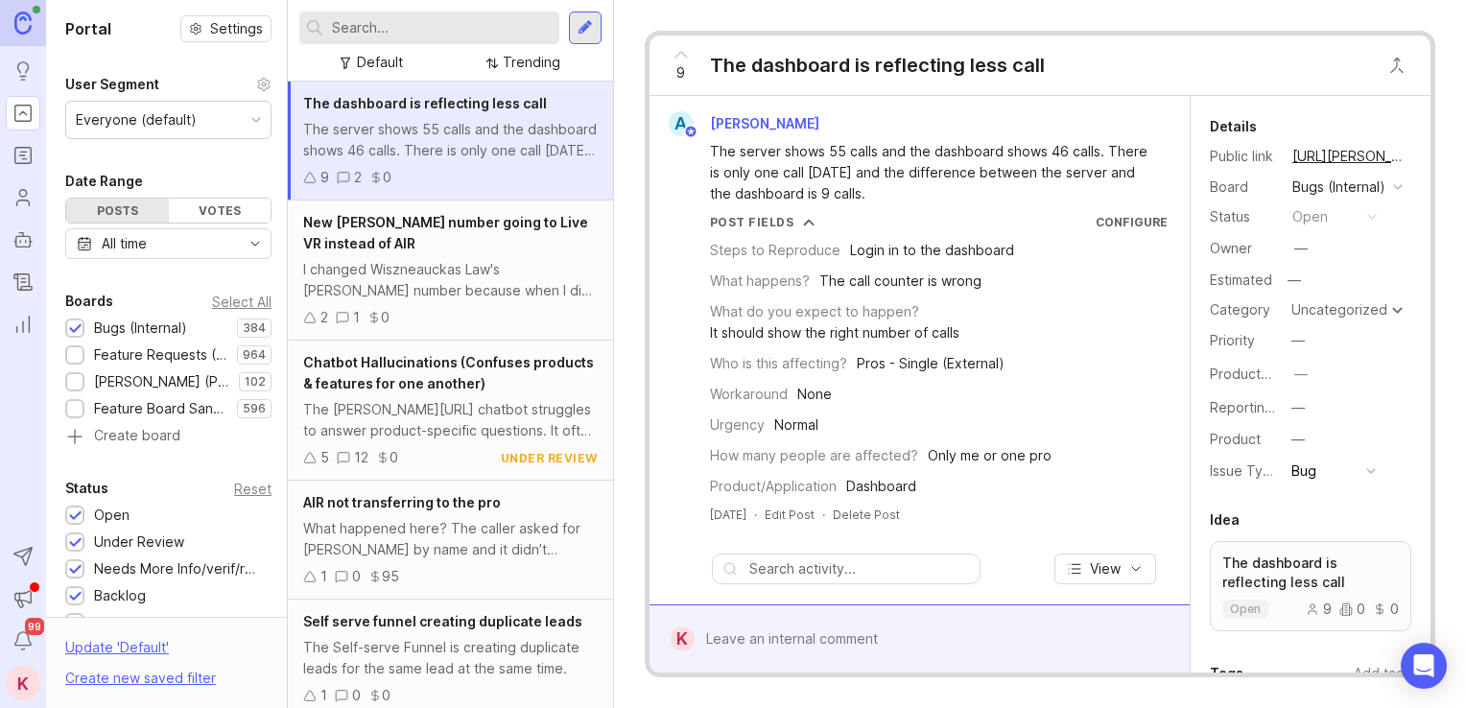 This screenshot has height=708, width=1466. I want to click on img: member badge, so click(690, 131).